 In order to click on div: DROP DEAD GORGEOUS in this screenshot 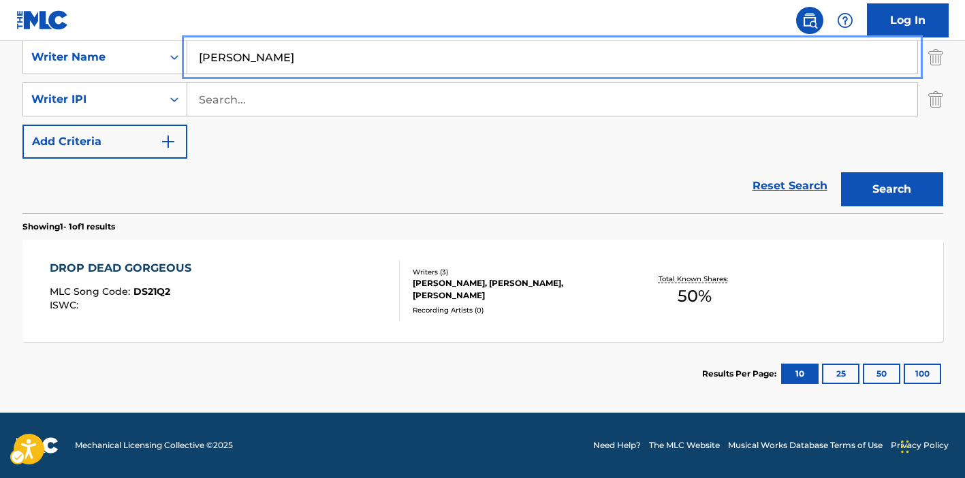, I will do `click(124, 268)`.